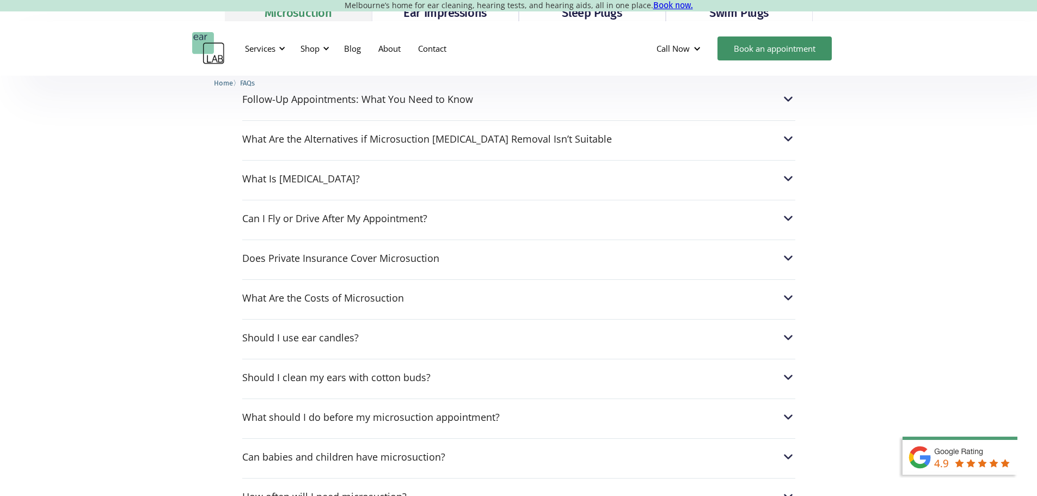 The width and height of the screenshot is (1037, 496). What do you see at coordinates (352, 48) in the screenshot?
I see `a: Blog` at bounding box center [352, 48].